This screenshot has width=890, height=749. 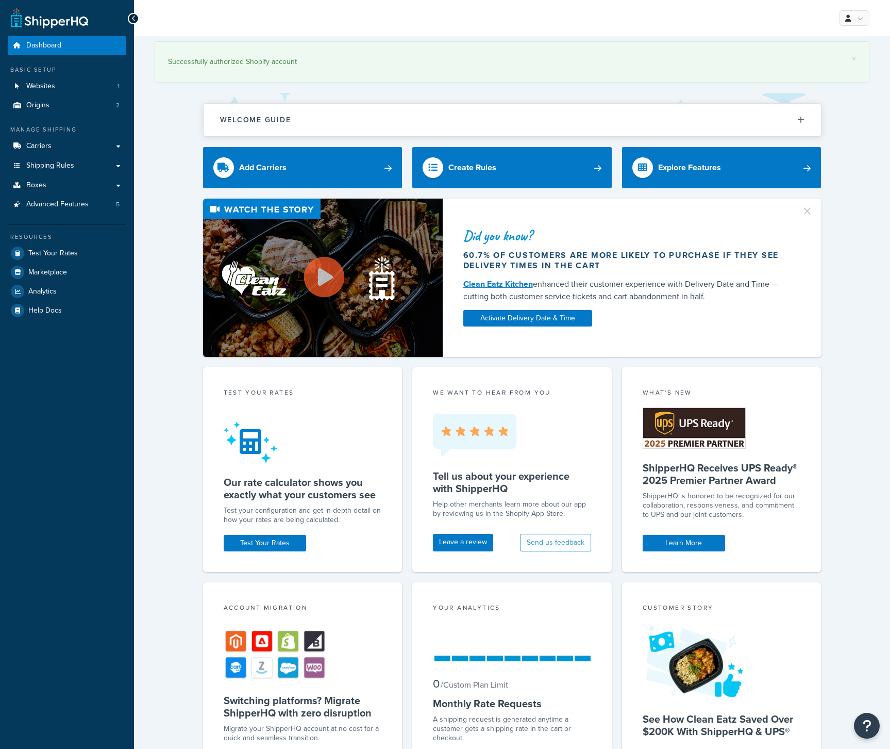 What do you see at coordinates (463, 542) in the screenshot?
I see `a: Leave a review` at bounding box center [463, 542].